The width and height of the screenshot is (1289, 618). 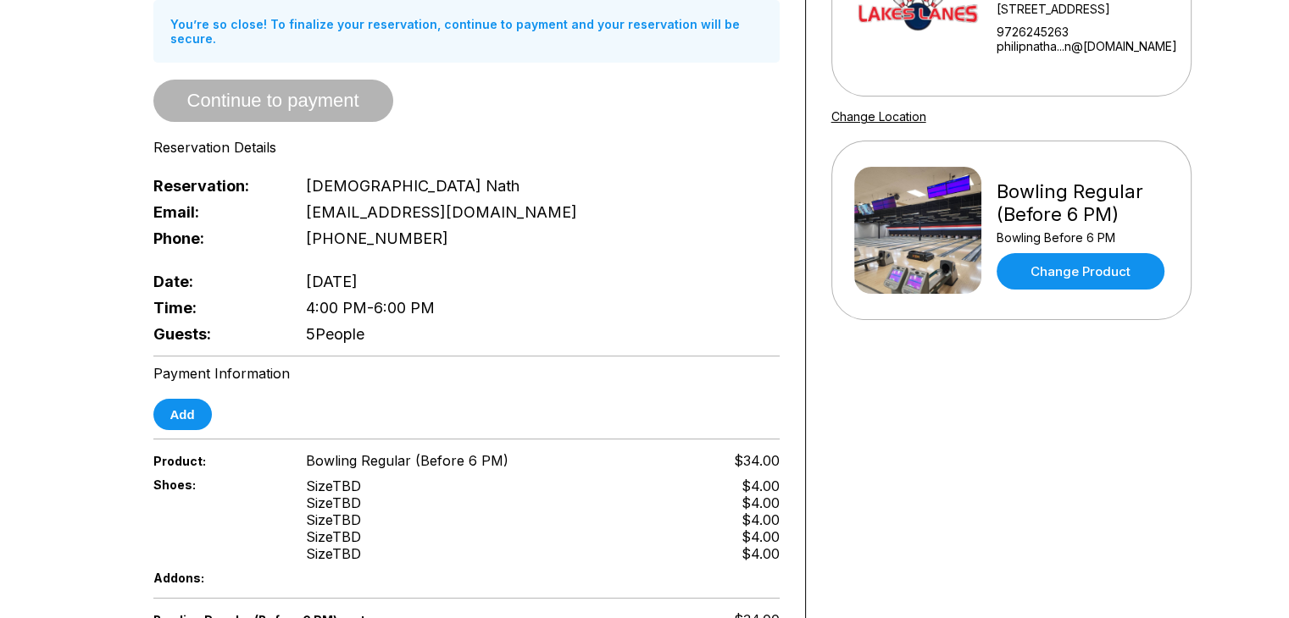 What do you see at coordinates (370, 308) in the screenshot?
I see `span: 4:00 PM - 6:00 PM` at bounding box center [370, 308].